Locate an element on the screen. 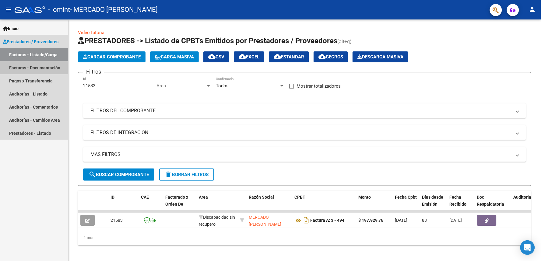  span: Mostrar totalizadores is located at coordinates (319, 86).